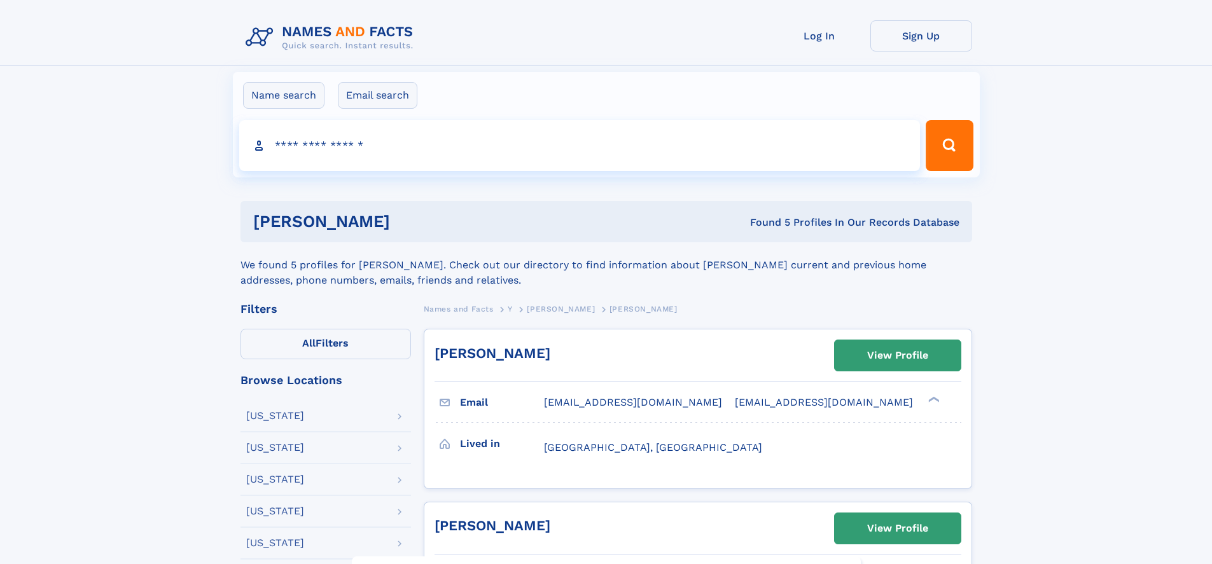 The image size is (1212, 564). I want to click on a: Sign Up, so click(921, 36).